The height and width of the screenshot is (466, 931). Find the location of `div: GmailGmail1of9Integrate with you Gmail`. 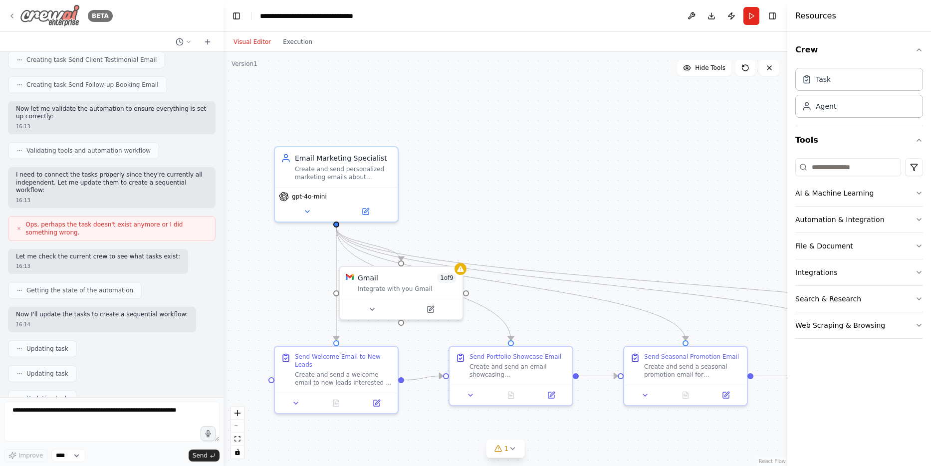

div: GmailGmail1of9Integrate with you Gmail is located at coordinates (401, 293).